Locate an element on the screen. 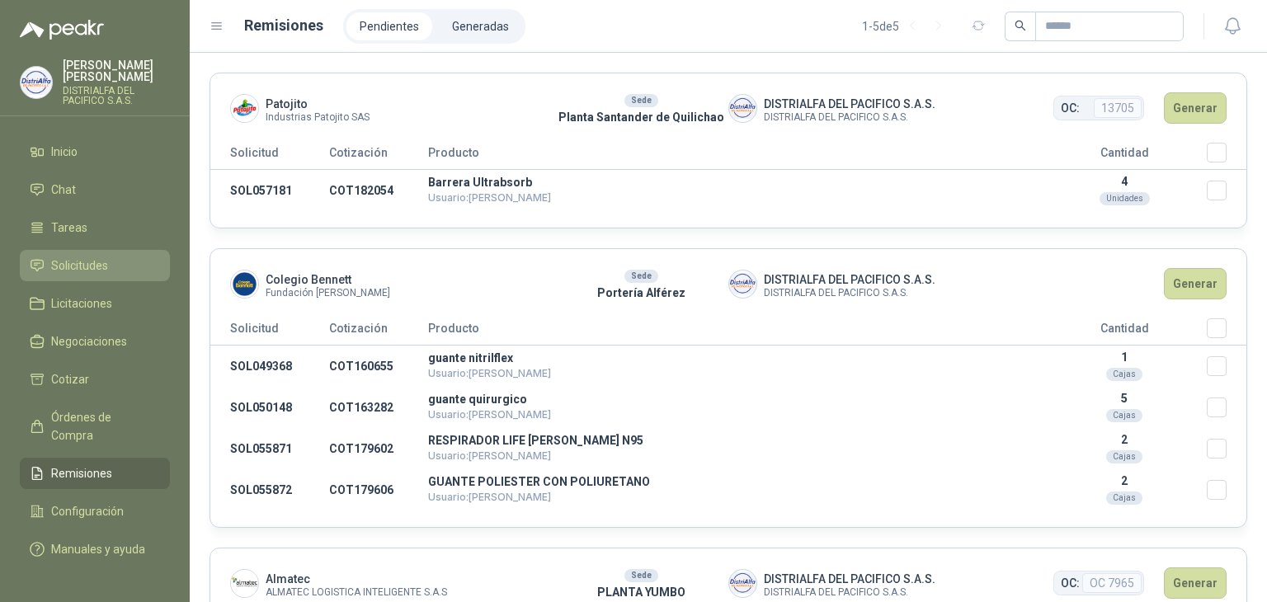 The height and width of the screenshot is (602, 1267). span: Cotizar is located at coordinates (70, 380).